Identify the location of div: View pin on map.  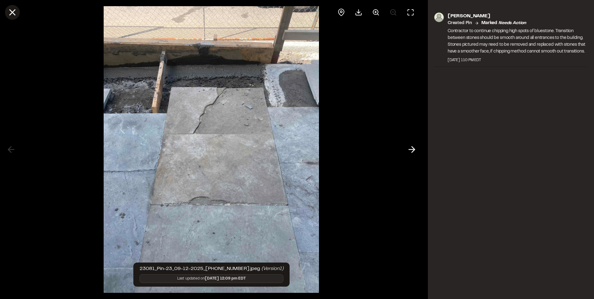
(341, 12).